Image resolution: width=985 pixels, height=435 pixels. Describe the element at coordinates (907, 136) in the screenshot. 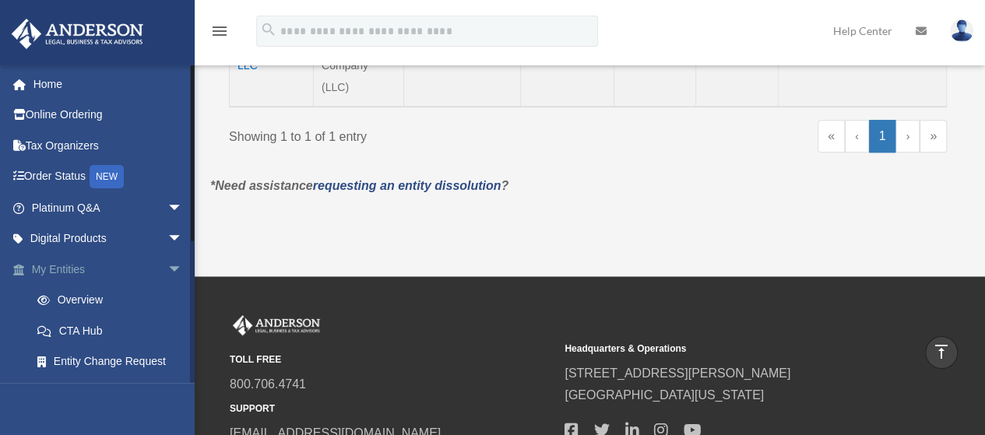

I see `a: Next` at that location.